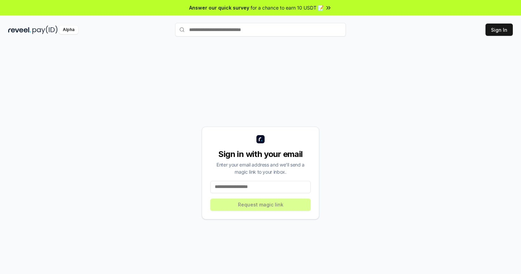  Describe the element at coordinates (287, 8) in the screenshot. I see `span: for a chance to earn 10 USDT 📝` at that location.